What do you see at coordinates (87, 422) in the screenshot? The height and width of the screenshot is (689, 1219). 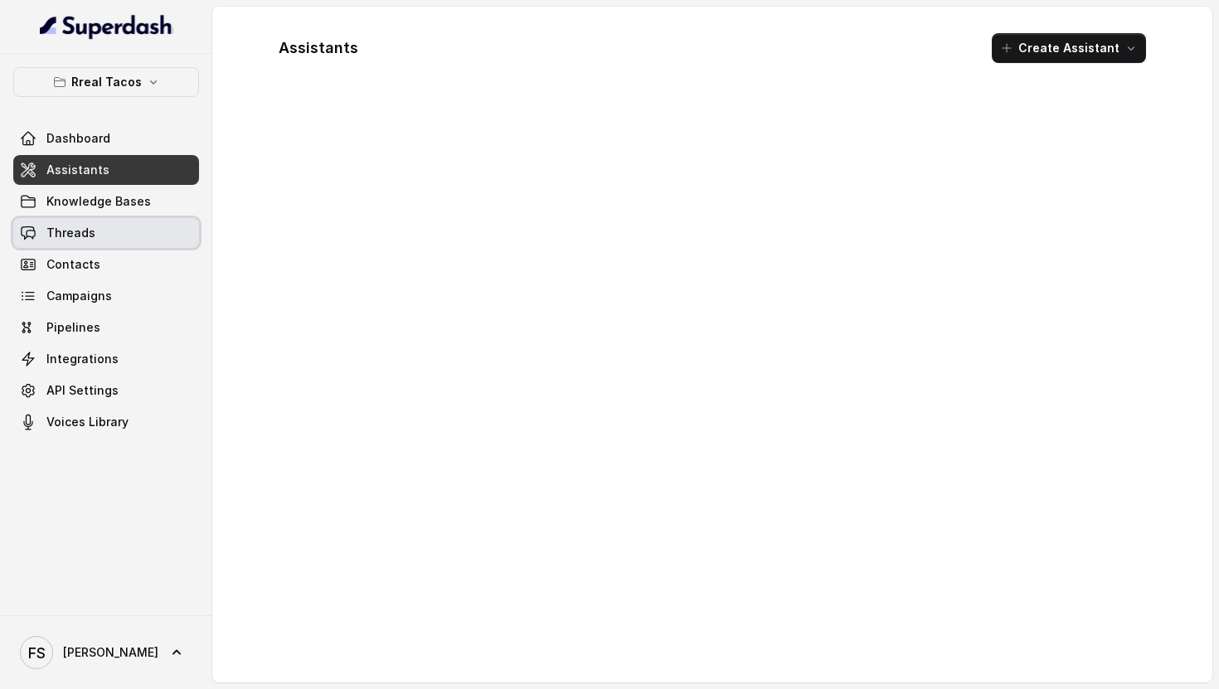 I see `span: Voices Library` at bounding box center [87, 422].